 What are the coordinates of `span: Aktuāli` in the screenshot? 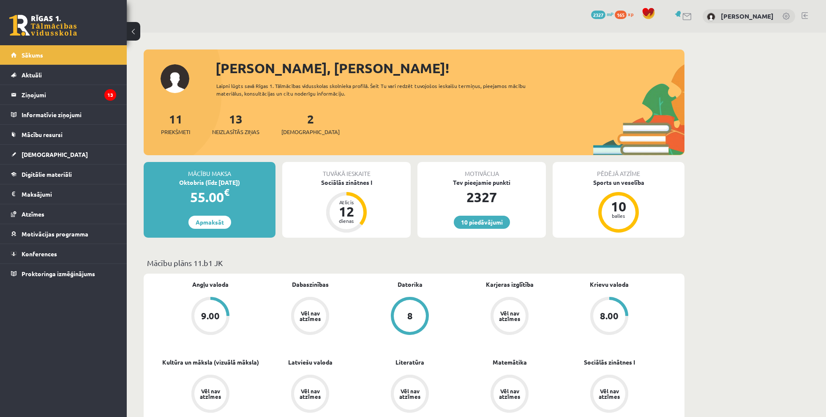 It's located at (32, 75).